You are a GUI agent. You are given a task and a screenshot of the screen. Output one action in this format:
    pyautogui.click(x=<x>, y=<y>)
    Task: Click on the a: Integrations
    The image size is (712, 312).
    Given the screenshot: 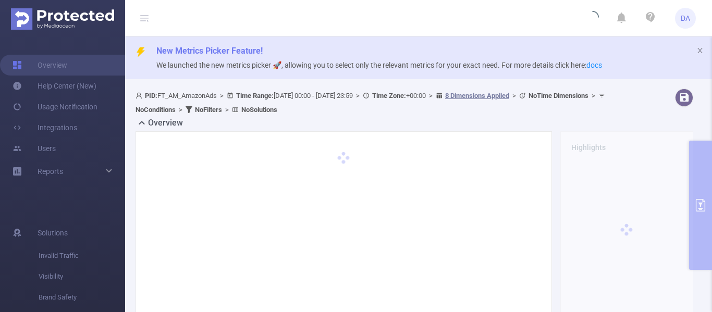 What is the action you would take?
    pyautogui.click(x=45, y=128)
    